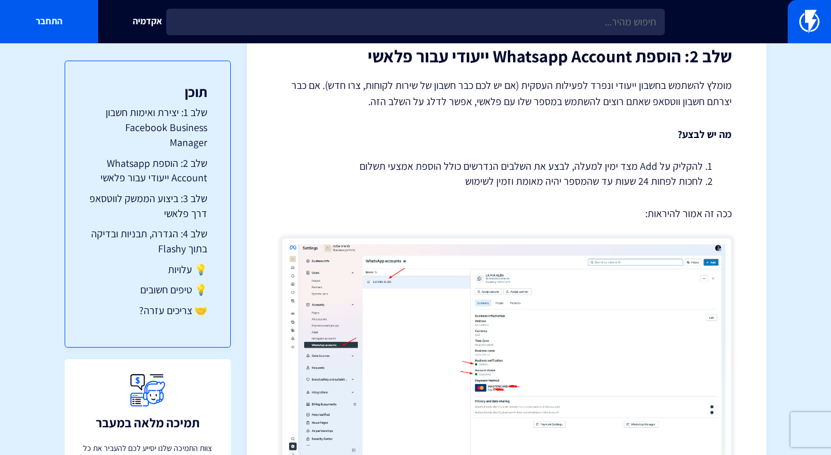  I want to click on a: 💡 עלויות, so click(148, 270).